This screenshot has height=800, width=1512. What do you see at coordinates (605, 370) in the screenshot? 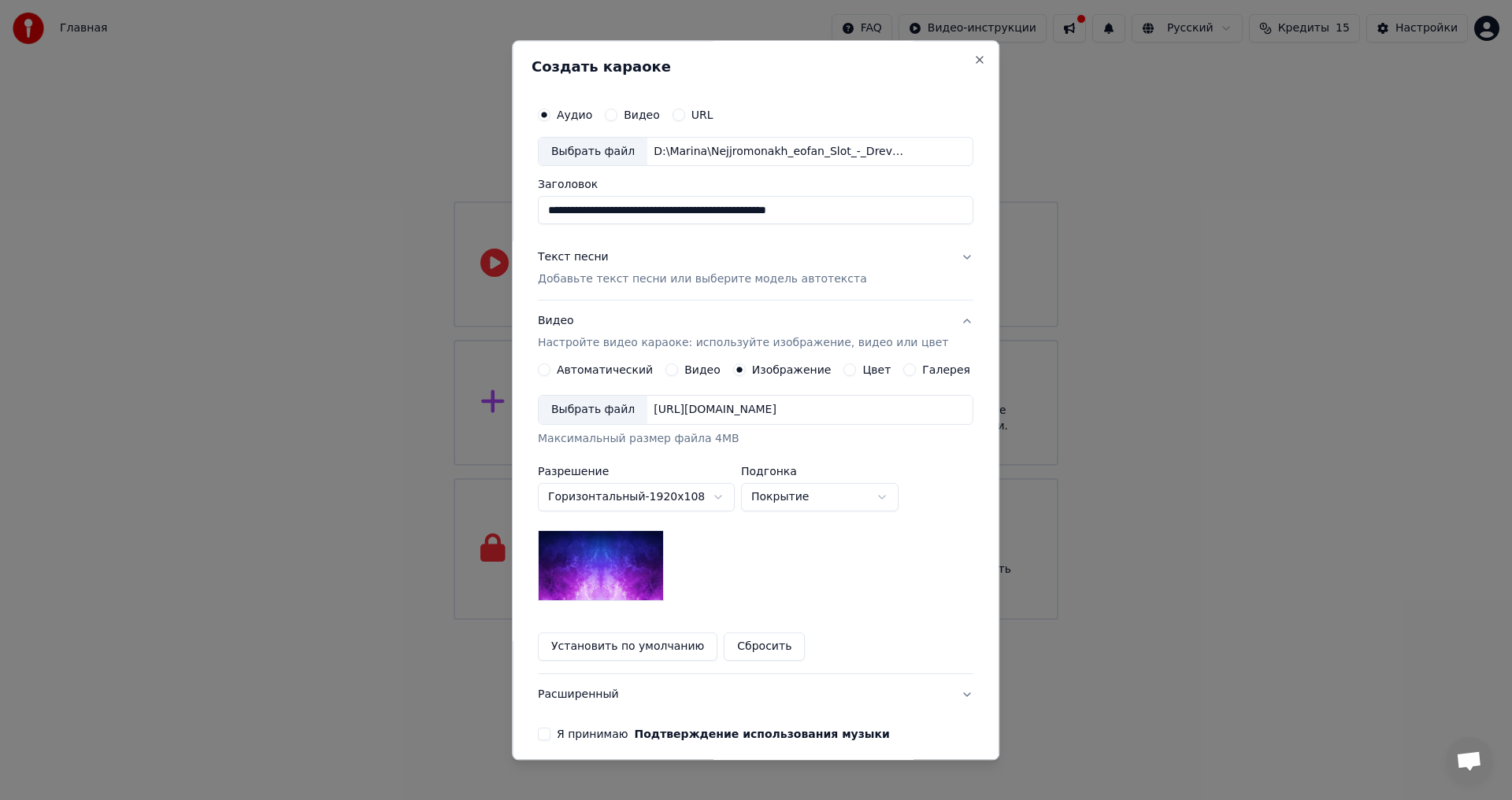
I see `label: Автоматический` at bounding box center [605, 370].